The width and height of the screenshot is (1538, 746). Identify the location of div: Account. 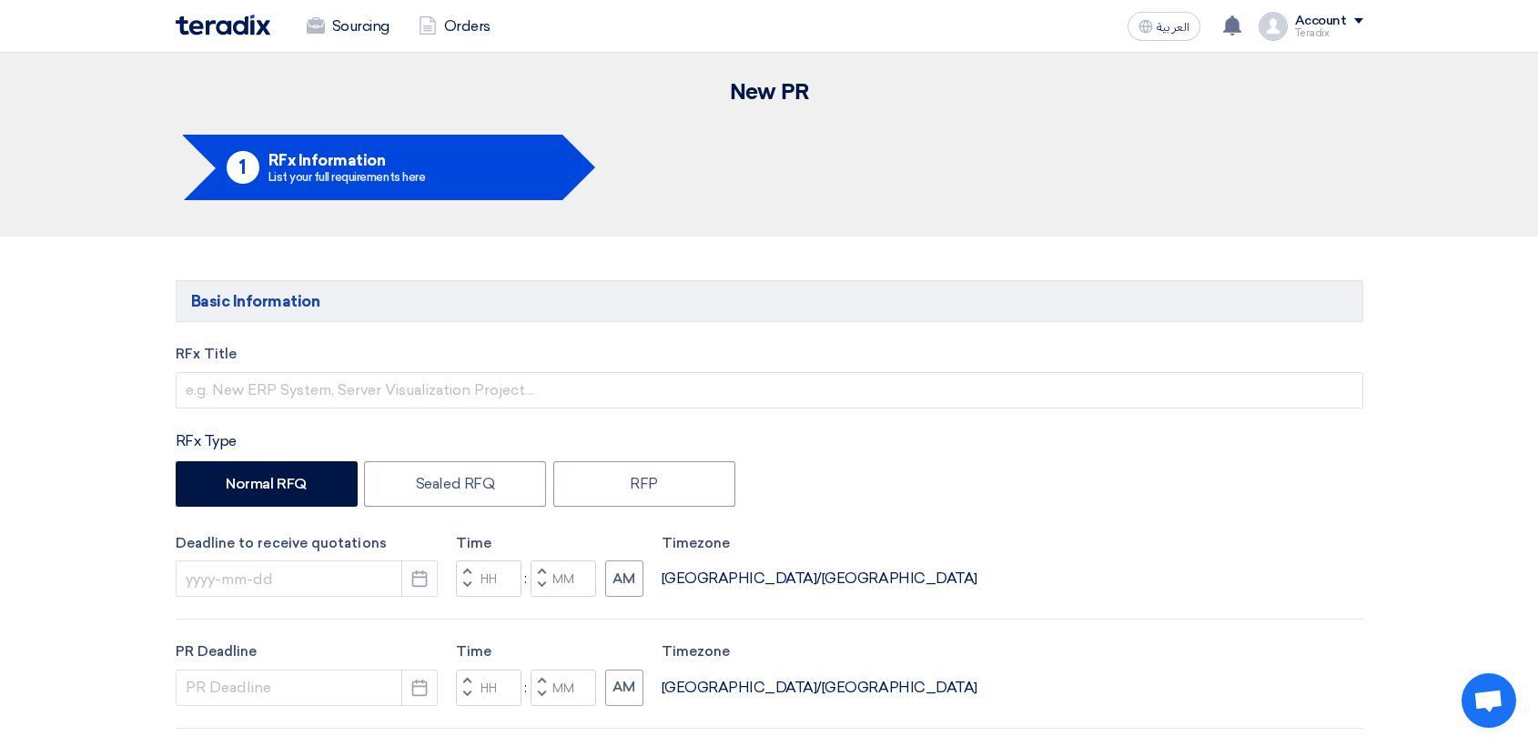
(1320, 21).